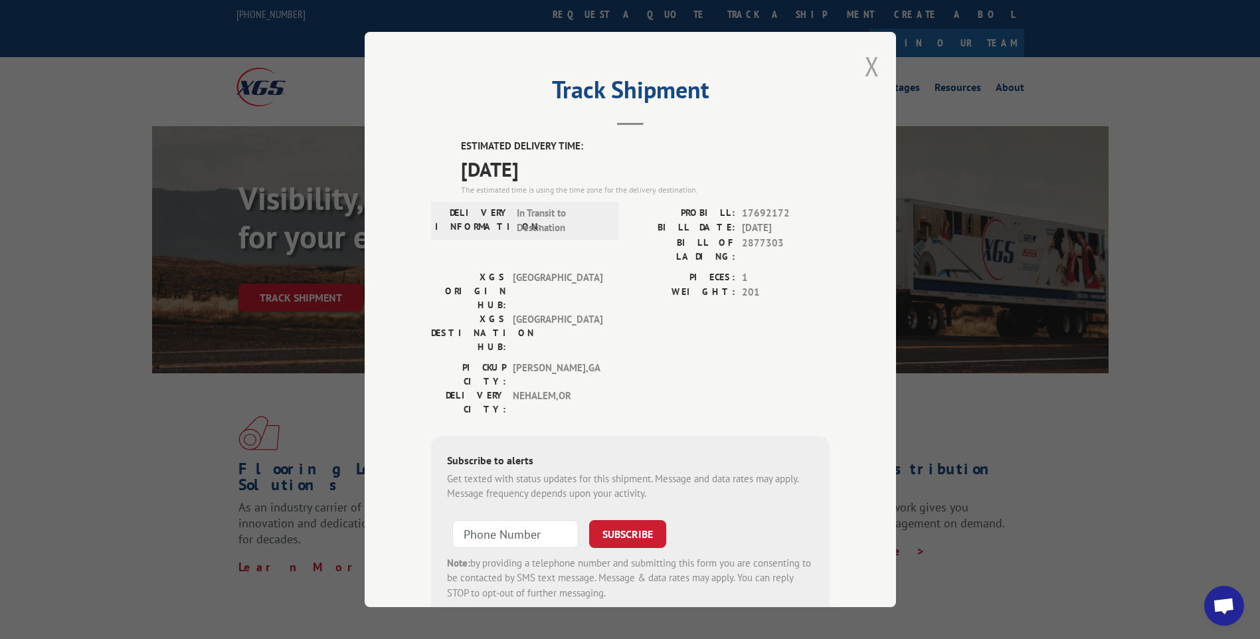  Describe the element at coordinates (683, 292) in the screenshot. I see `label: WEIGHT:` at that location.